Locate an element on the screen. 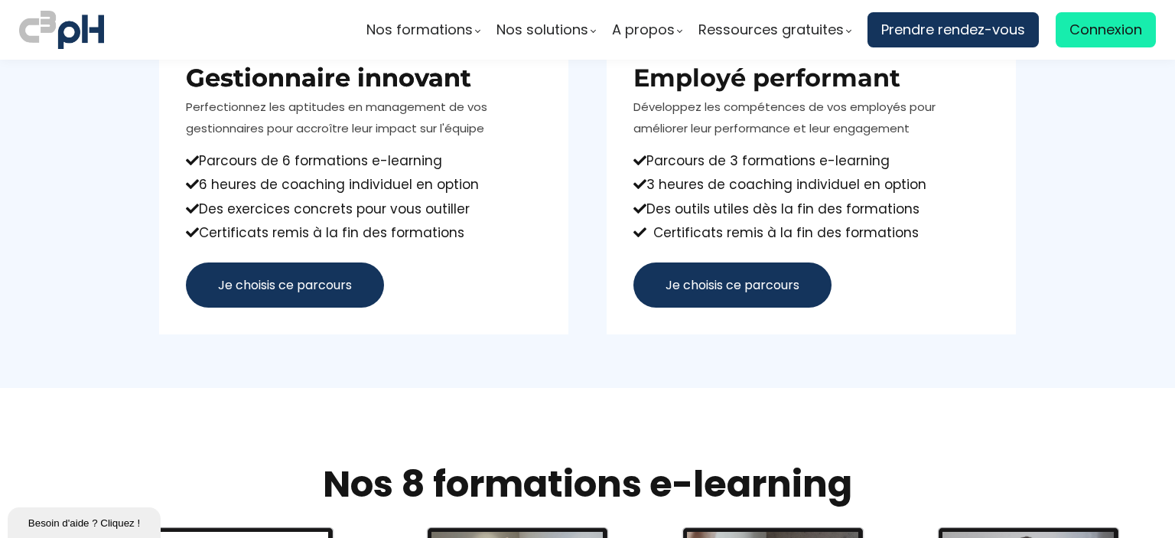  div: 6 heures de coaching individuel en option is located at coordinates (363, 184).